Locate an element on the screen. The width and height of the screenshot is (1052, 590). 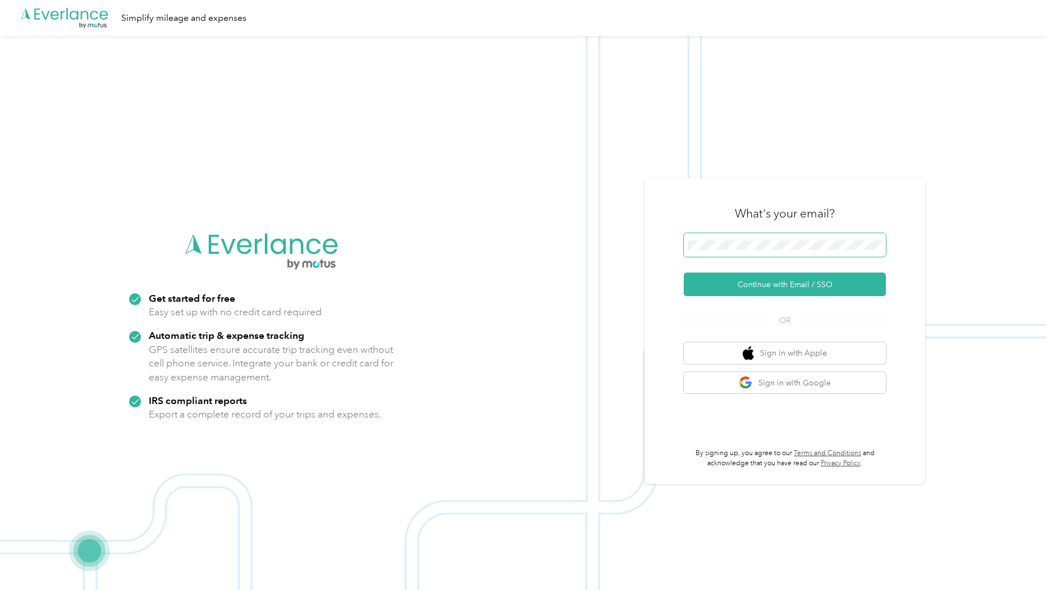
div: Simplify mileage and expenses is located at coordinates (184, 18).